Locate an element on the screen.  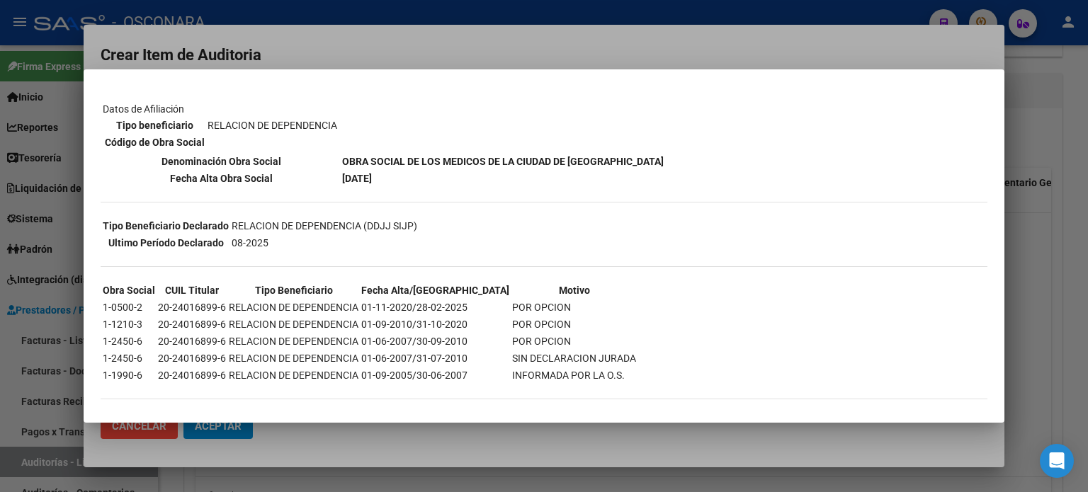
div: Open Intercom Messenger is located at coordinates (1057, 461).